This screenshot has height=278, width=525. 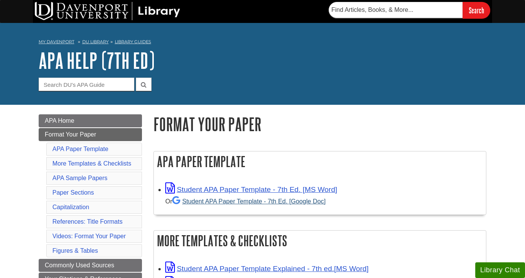 I want to click on span: Commonly Used Sources, so click(x=79, y=265).